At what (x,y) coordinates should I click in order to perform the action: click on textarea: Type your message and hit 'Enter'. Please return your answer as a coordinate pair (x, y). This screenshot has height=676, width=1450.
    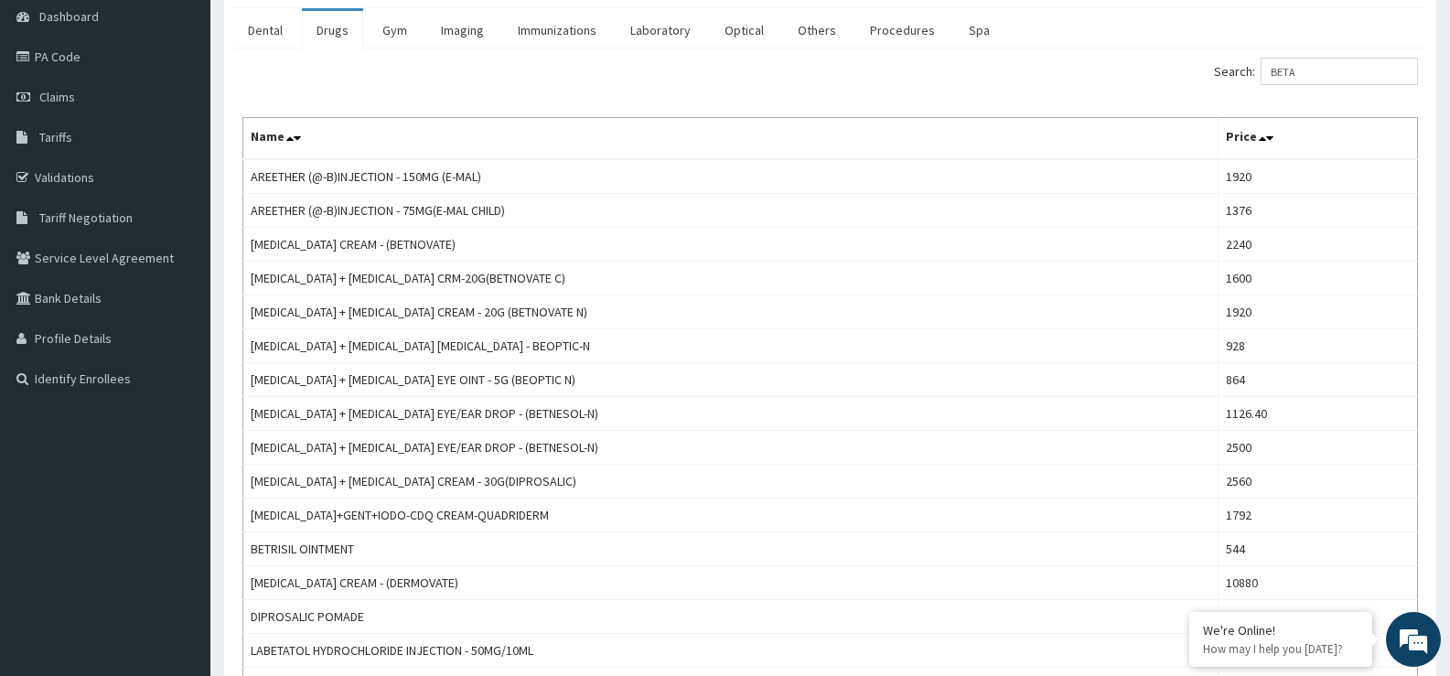
    Looking at the image, I should click on (178, 499).